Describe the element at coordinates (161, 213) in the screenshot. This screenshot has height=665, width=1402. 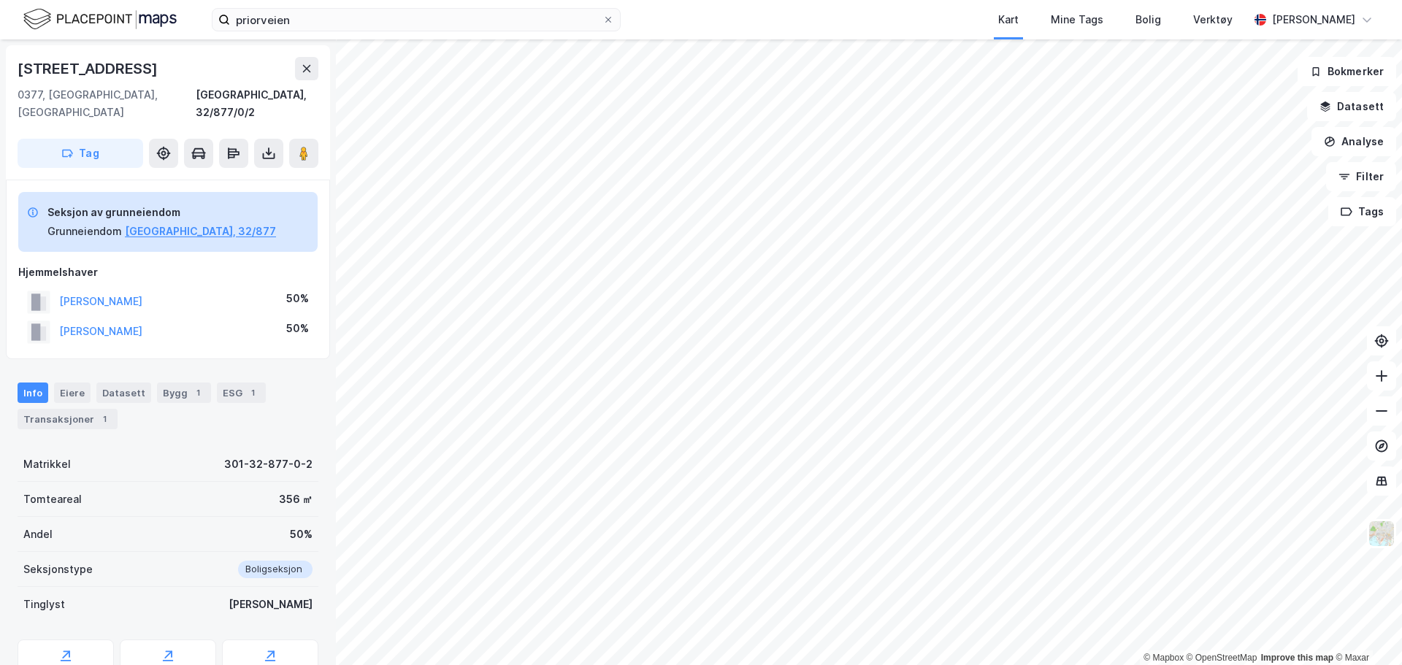
I see `div: Seksjon av grunneiendom` at that location.